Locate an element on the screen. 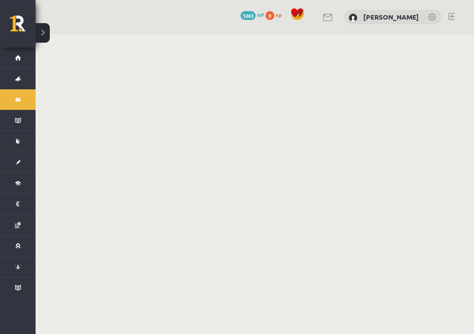  span: 0 is located at coordinates (270, 16).